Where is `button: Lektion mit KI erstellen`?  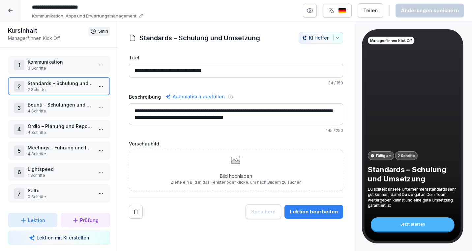 button: Lektion mit KI erstellen is located at coordinates (59, 237).